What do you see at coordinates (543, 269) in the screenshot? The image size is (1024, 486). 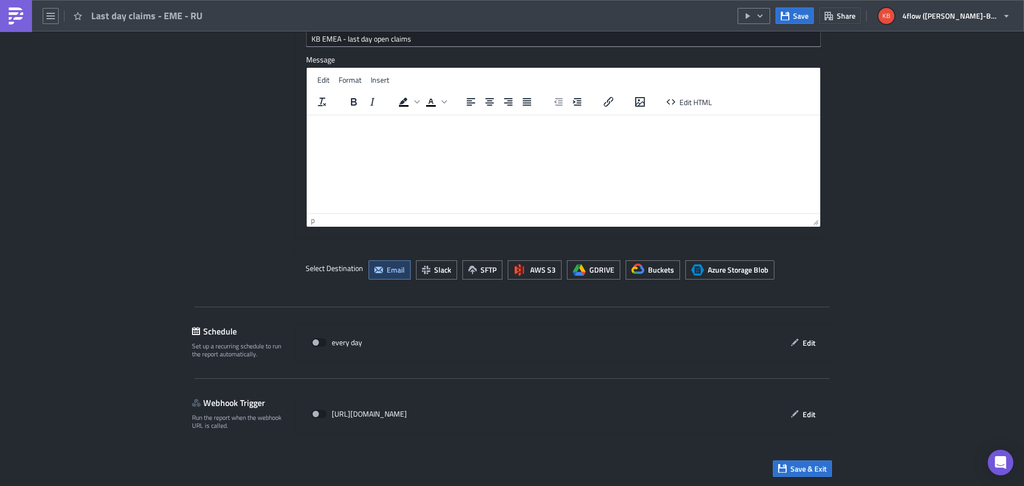 I see `span: AWS S3` at bounding box center [543, 269].